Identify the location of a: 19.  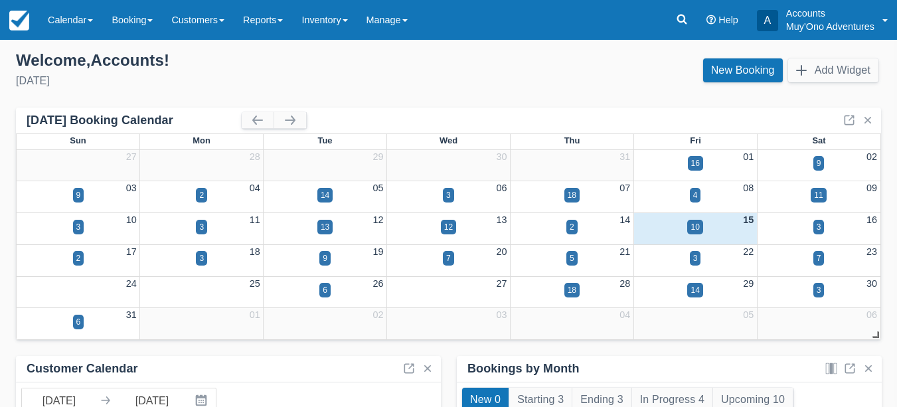
(379, 252).